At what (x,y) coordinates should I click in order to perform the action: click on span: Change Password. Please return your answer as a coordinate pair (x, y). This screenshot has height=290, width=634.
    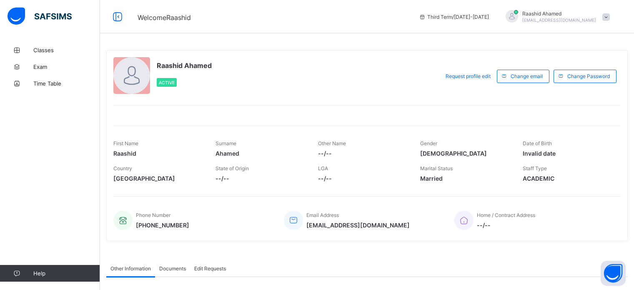
    Looking at the image, I should click on (589, 76).